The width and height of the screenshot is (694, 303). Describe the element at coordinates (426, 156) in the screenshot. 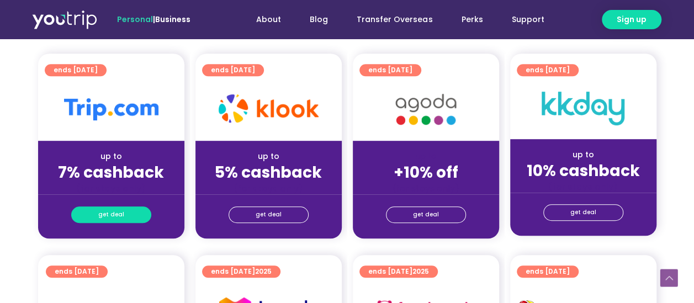

I see `span: up to` at that location.